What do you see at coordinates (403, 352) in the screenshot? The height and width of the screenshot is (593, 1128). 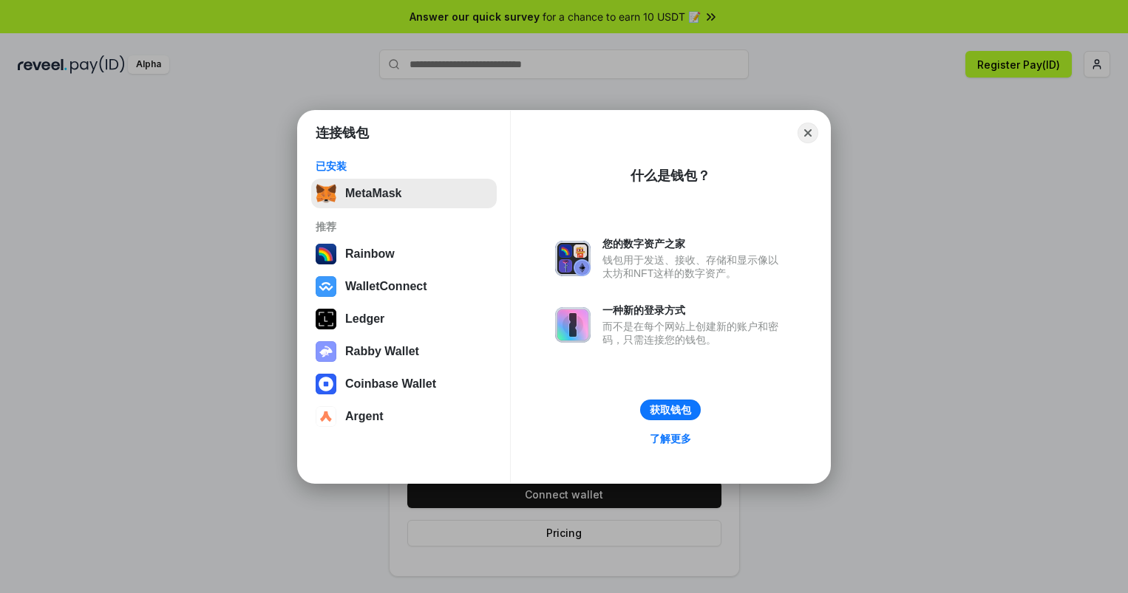 I see `button: Rabby Wallet` at bounding box center [403, 352].